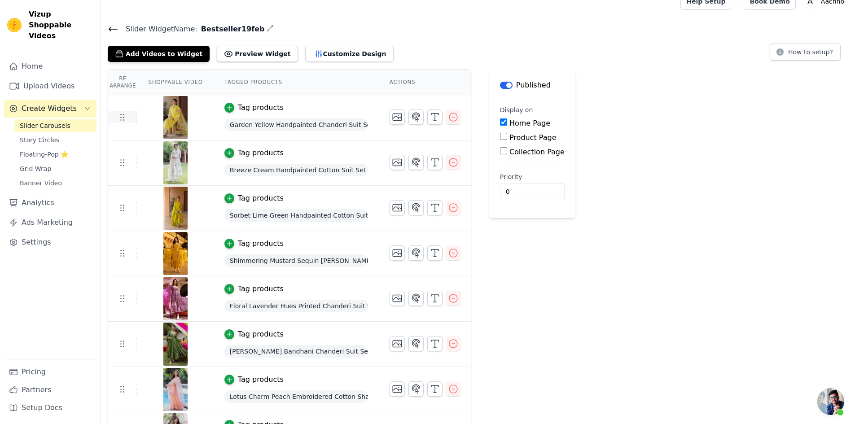  I want to click on th: Re Arrange, so click(122, 82).